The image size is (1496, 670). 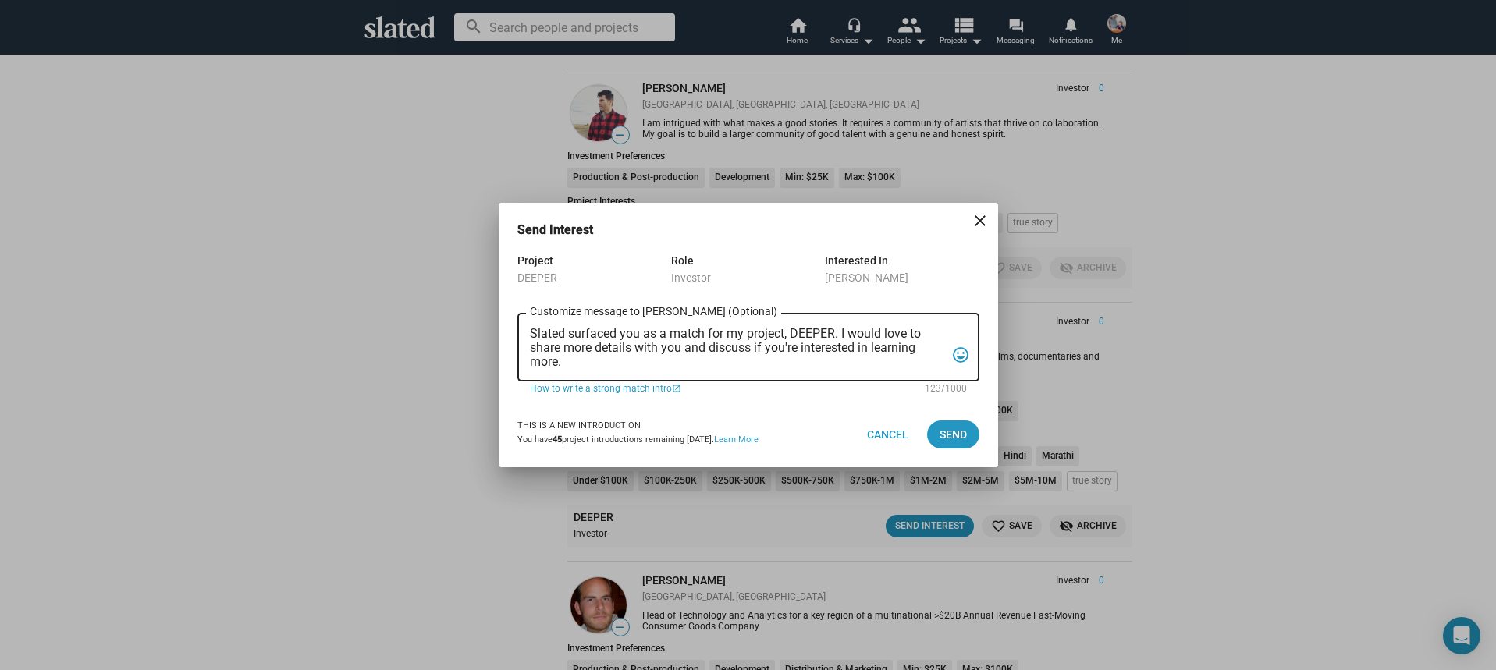 What do you see at coordinates (887, 435) in the screenshot?
I see `span: Cancel` at bounding box center [887, 435].